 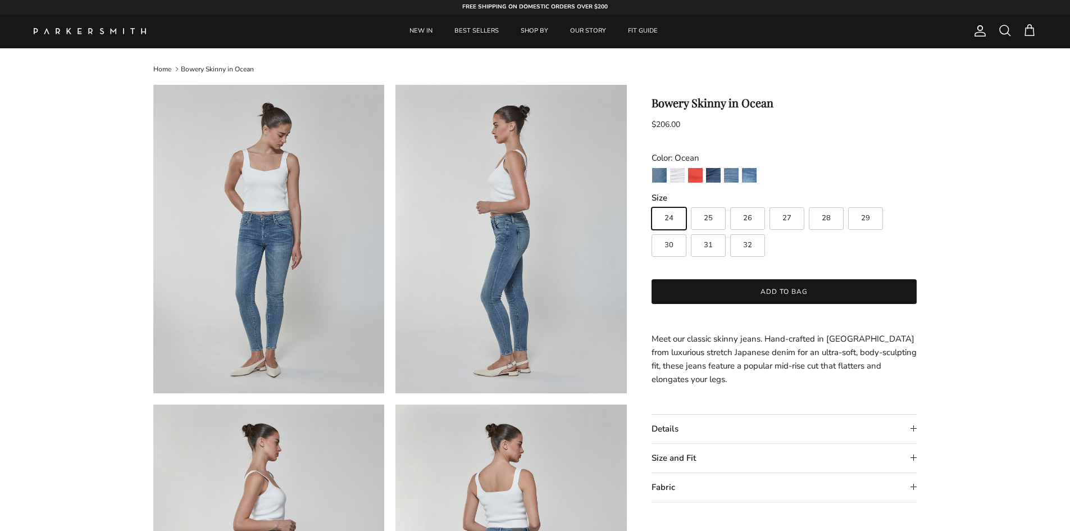 What do you see at coordinates (784, 458) in the screenshot?
I see `summary: Size and Fit` at bounding box center [784, 458].